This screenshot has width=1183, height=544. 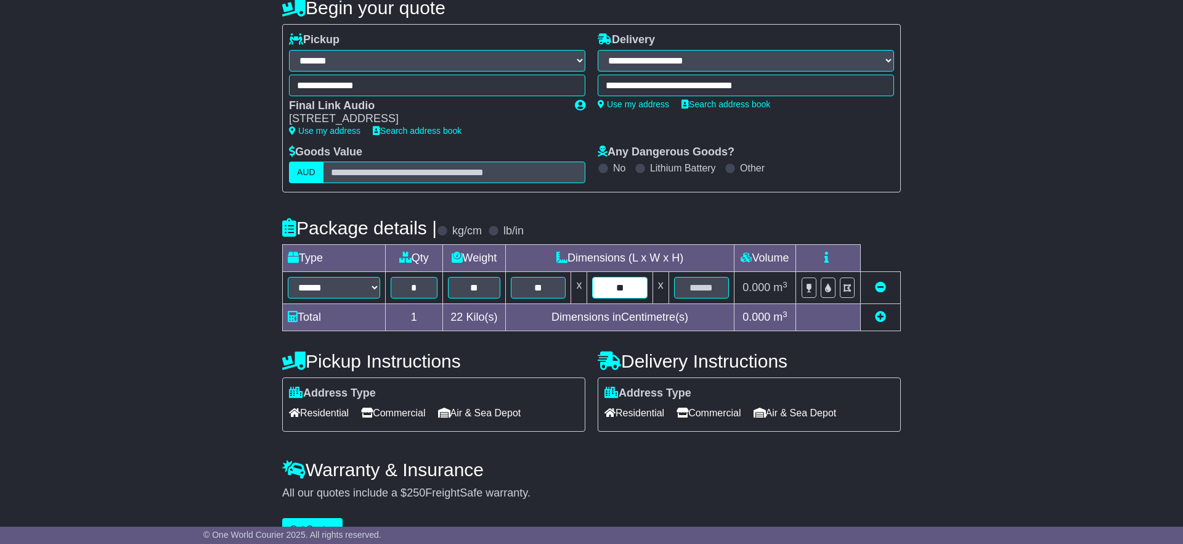 What do you see at coordinates (626, 40) in the screenshot?
I see `label: Delivery` at bounding box center [626, 40].